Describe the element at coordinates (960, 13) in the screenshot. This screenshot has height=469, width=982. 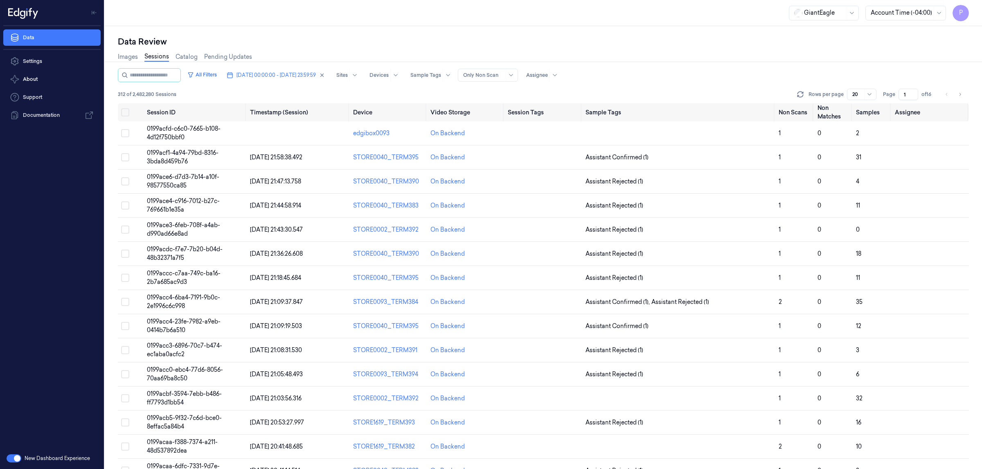
I see `button: P` at that location.